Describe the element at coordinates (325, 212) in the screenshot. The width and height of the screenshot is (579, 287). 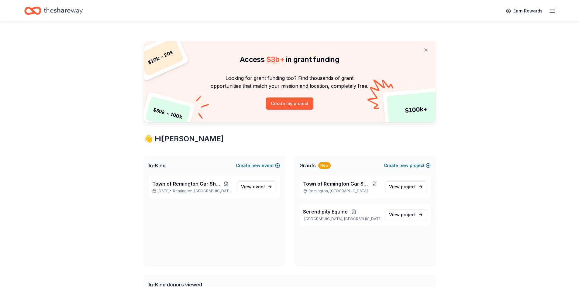
I see `span: Serendipity Equine` at that location.